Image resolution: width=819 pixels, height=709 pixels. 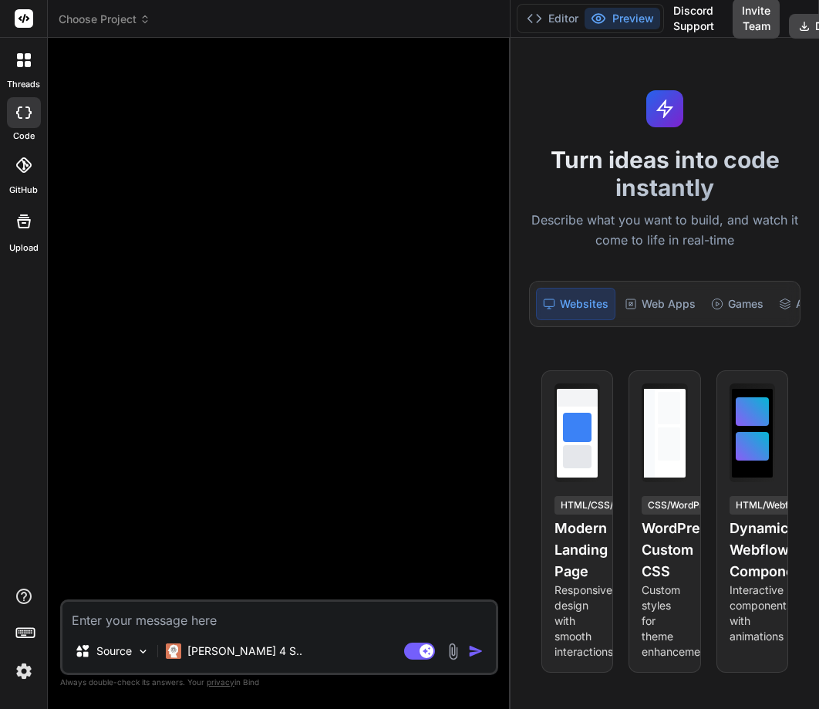 What do you see at coordinates (114, 651) in the screenshot?
I see `p: Source` at bounding box center [114, 651].